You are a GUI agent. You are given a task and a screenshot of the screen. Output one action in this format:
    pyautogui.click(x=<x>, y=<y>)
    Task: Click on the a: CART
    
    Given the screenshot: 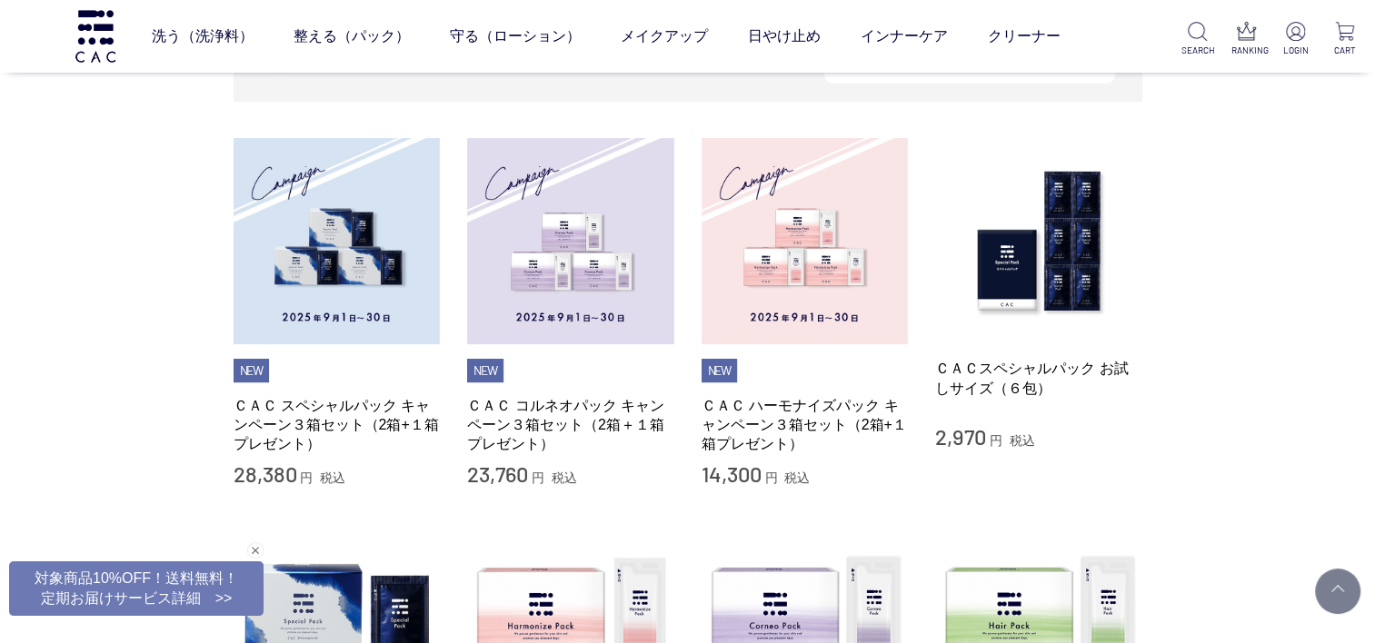 What is the action you would take?
    pyautogui.click(x=1344, y=39)
    